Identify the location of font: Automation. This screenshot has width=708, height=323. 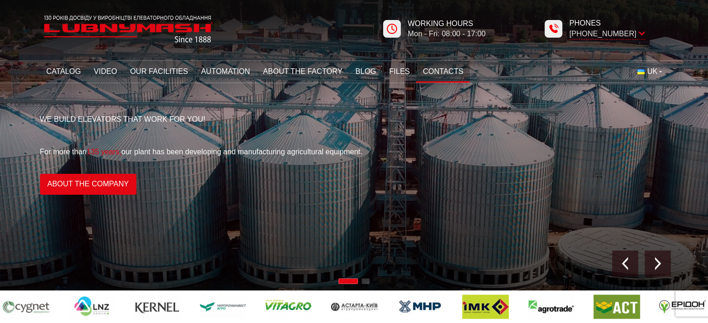
(225, 71).